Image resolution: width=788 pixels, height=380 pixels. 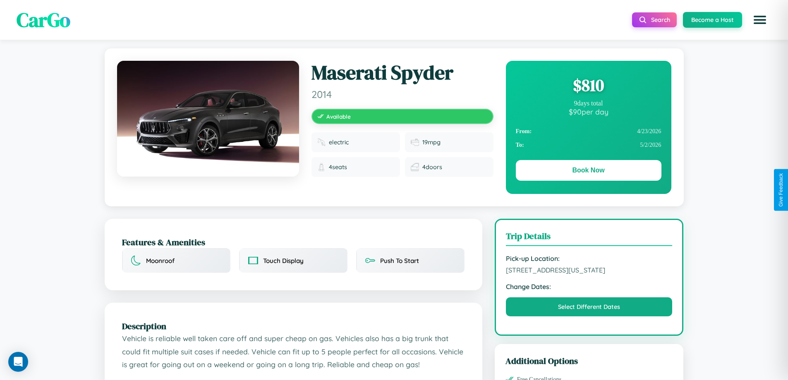 What do you see at coordinates (589, 145) in the screenshot?
I see `div: 5 / 2 / 2026` at bounding box center [589, 145].